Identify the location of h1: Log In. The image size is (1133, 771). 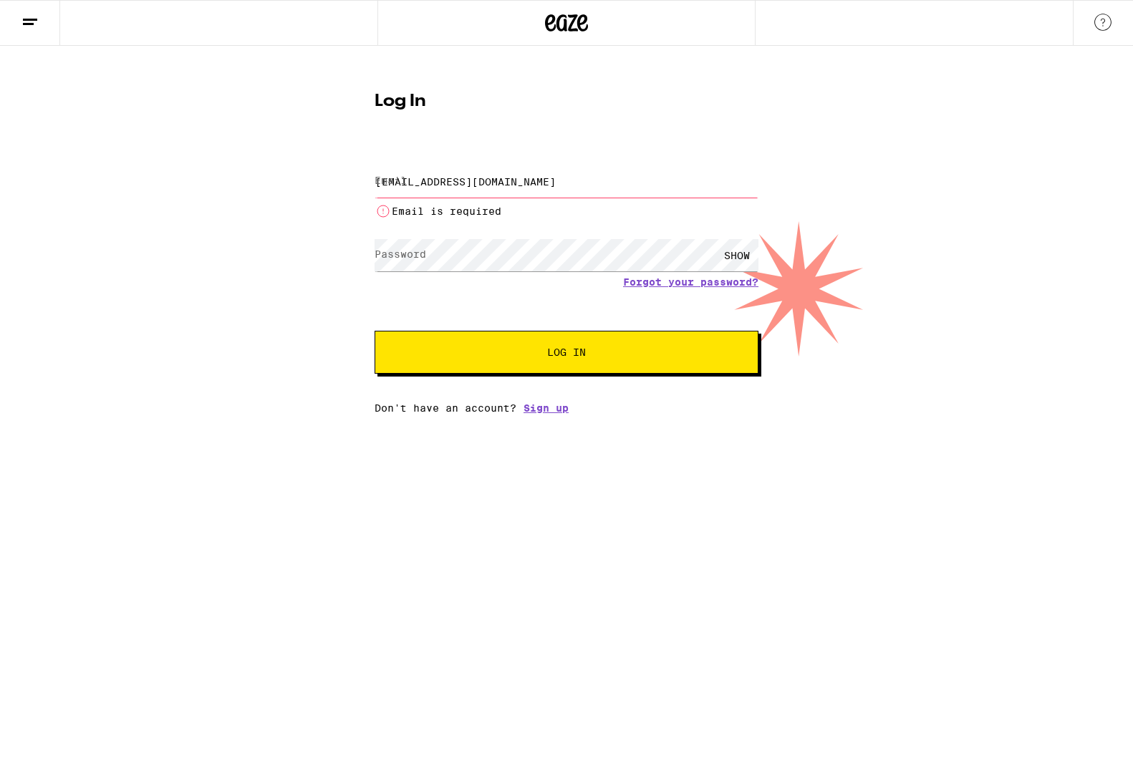
(566, 102).